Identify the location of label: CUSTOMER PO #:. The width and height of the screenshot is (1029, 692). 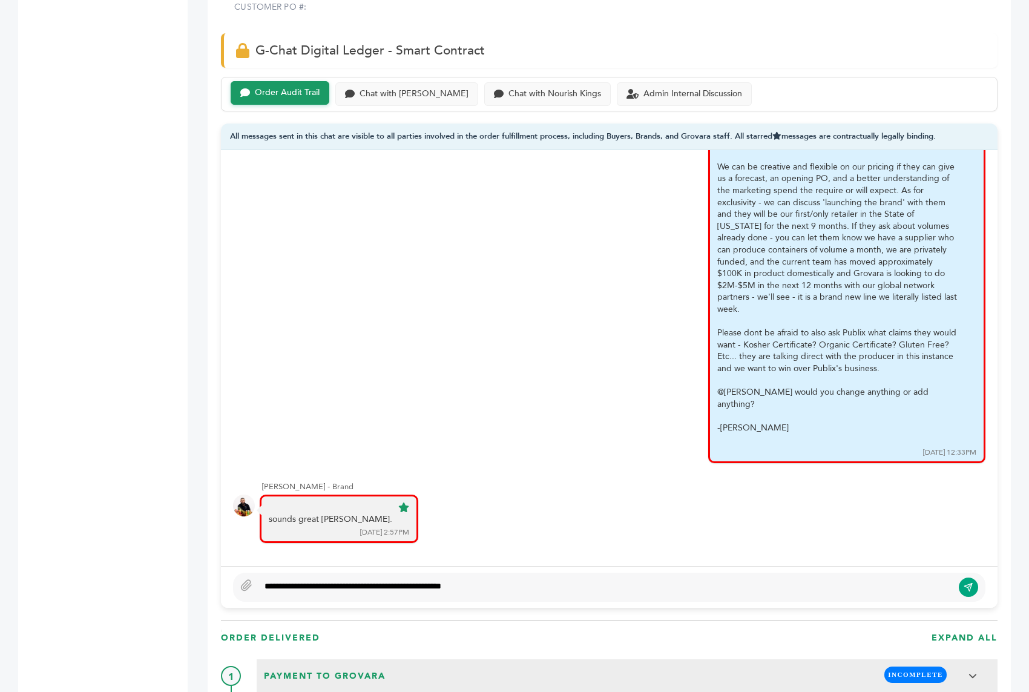
(271, 7).